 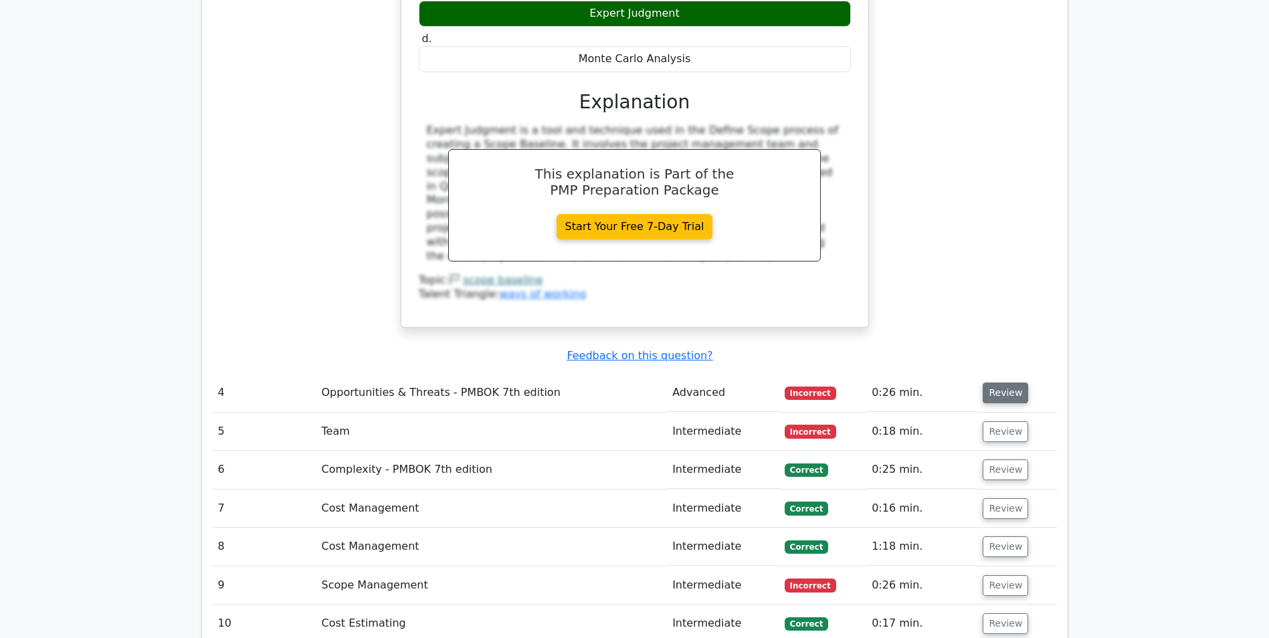 What do you see at coordinates (264, 546) in the screenshot?
I see `td: 8` at bounding box center [264, 546].